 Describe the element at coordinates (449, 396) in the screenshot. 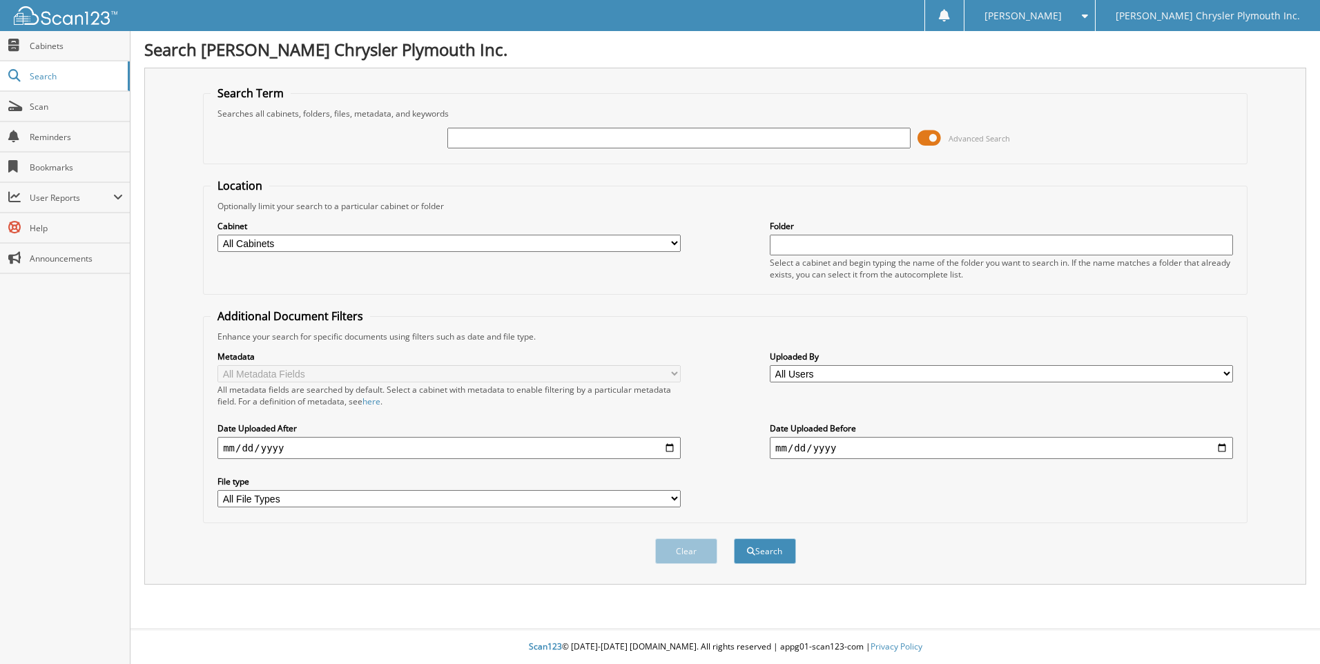

I see `div: All metadata fields are searched by default. Select a cabinet with metadata to enable filtering b...` at that location.